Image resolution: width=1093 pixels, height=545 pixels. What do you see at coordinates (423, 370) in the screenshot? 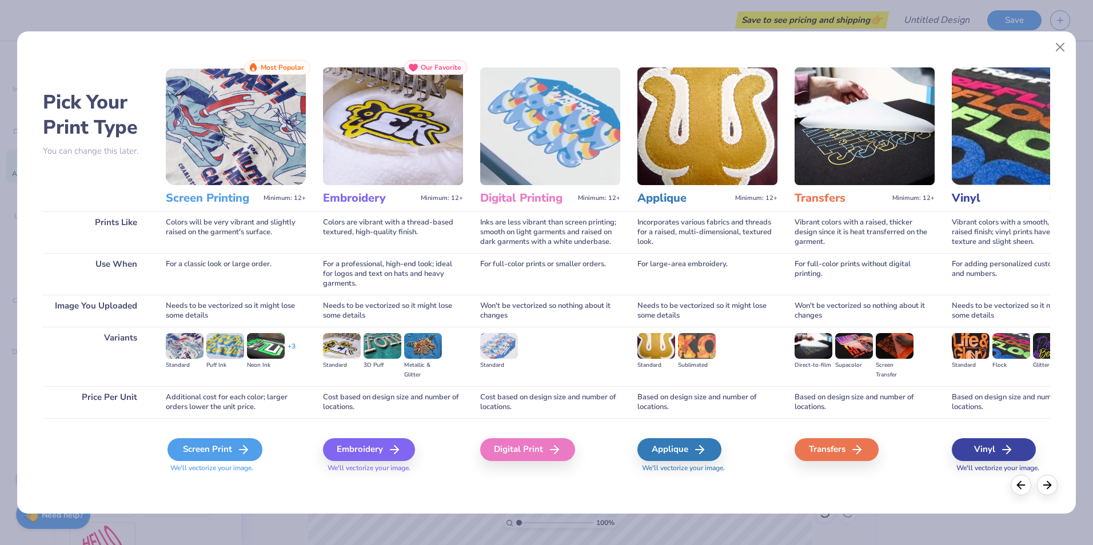
I see `div: Metallic & Glitter` at bounding box center [423, 370].